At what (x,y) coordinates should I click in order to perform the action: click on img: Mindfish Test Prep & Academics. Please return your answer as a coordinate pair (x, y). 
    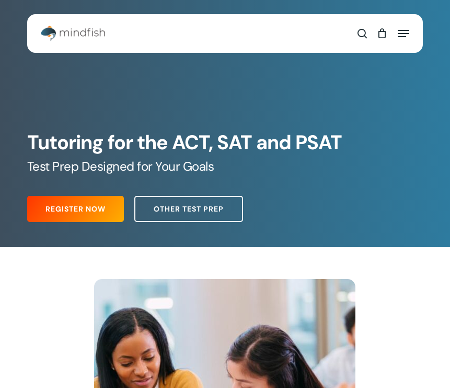
    Looking at the image, I should click on (73, 33).